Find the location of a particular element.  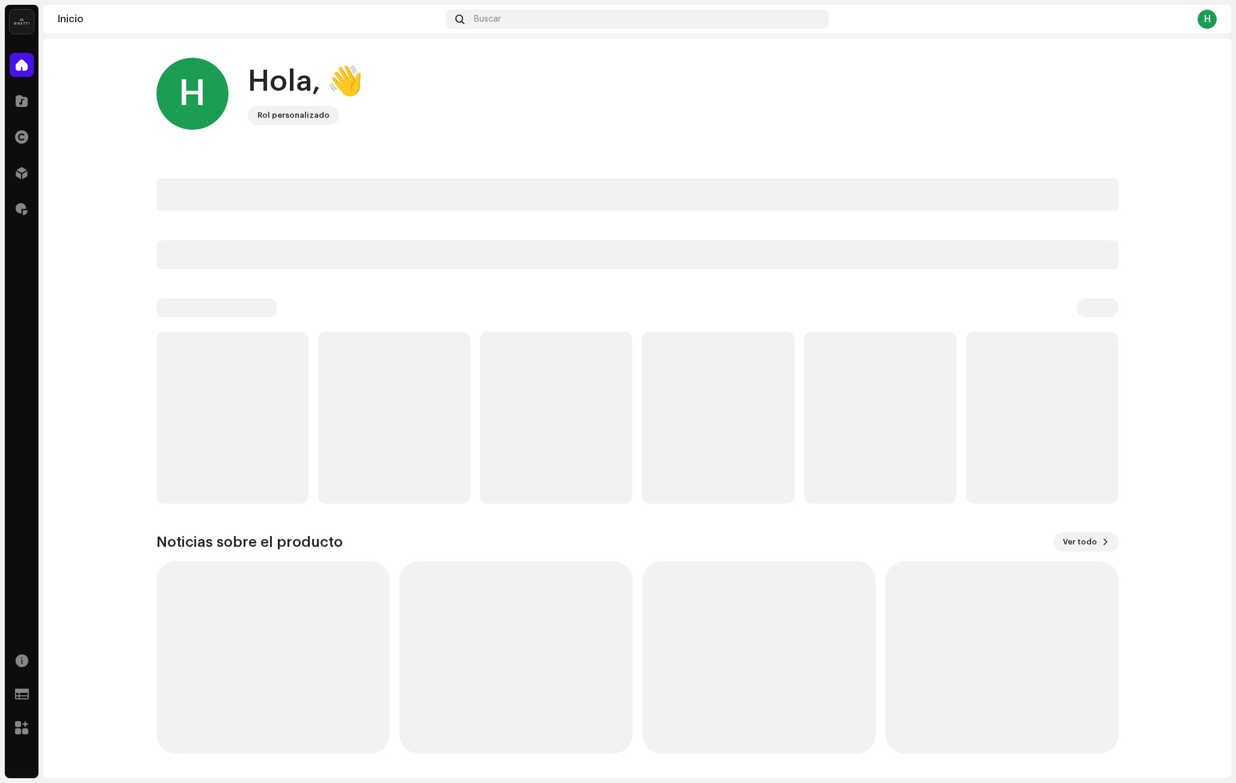

div: Inicio is located at coordinates (249, 19).